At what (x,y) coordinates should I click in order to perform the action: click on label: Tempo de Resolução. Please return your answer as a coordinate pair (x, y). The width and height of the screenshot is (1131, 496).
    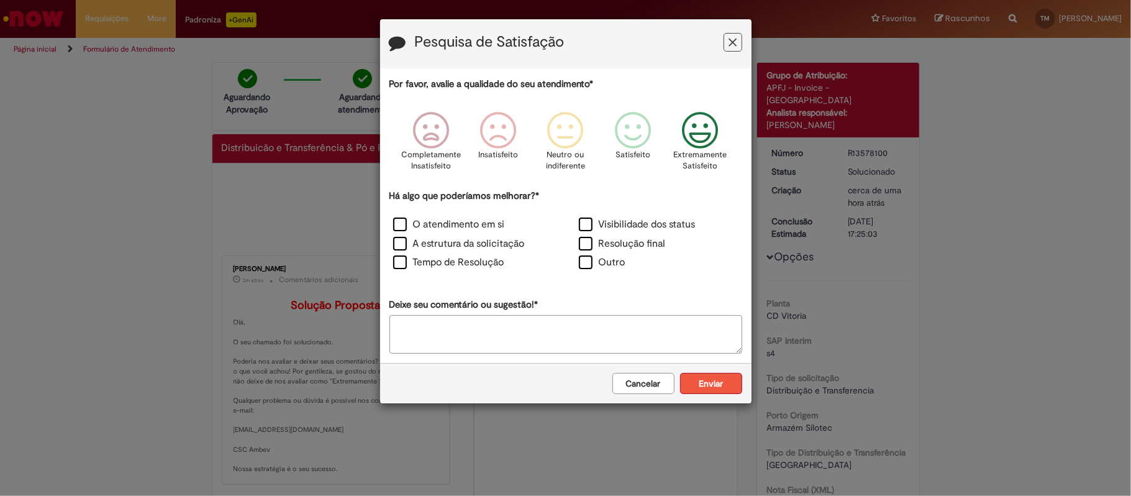
    Looking at the image, I should click on (449, 262).